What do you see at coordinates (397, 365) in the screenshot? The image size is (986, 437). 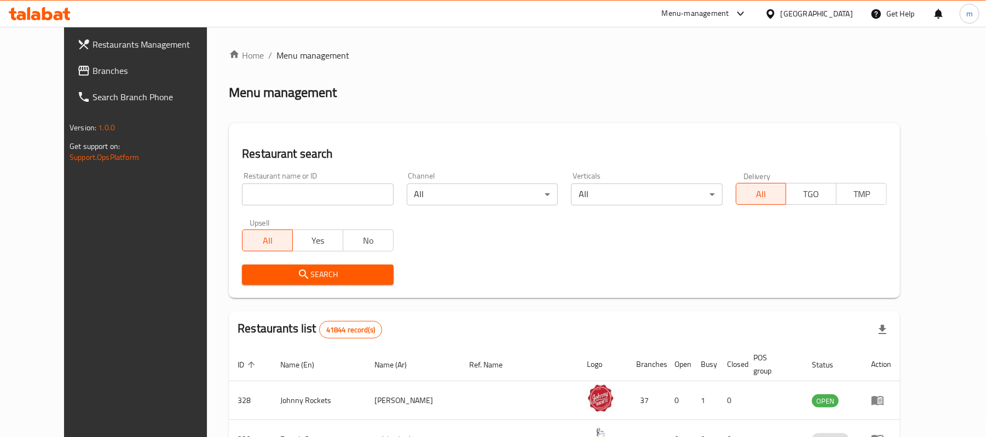 I see `span: Name (Ar)` at bounding box center [397, 365].